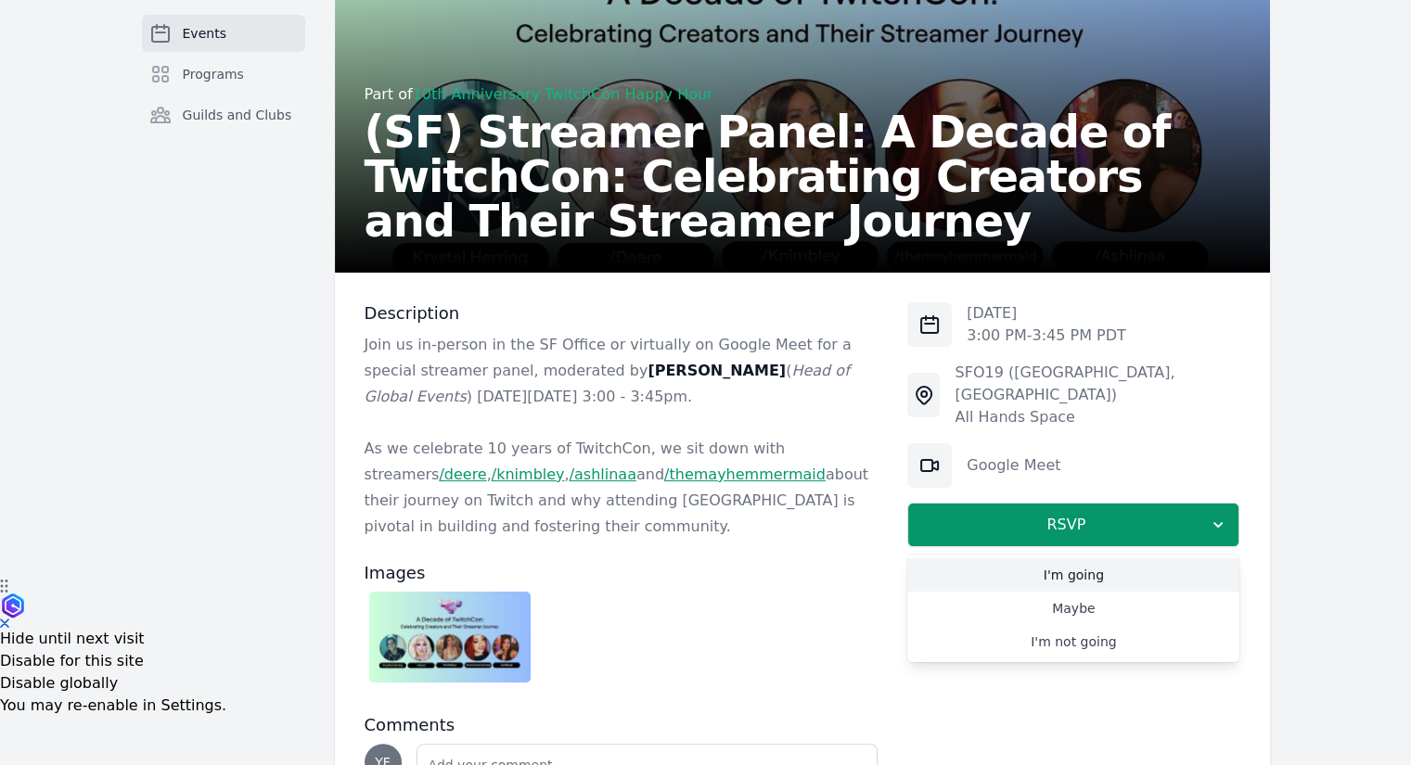 The height and width of the screenshot is (765, 1411). I want to click on h2: (SF) Streamer Panel: A Decade of TwitchCon: Celebrating Creators and Their Streamer Journey, so click(802, 176).